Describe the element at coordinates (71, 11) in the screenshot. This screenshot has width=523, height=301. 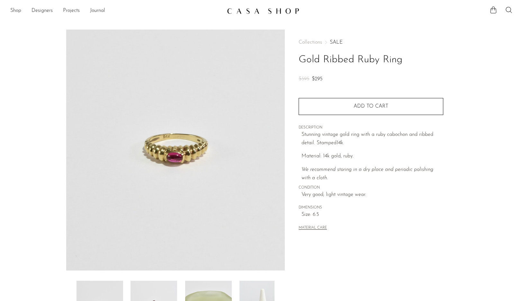
I see `a: Projects` at that location.